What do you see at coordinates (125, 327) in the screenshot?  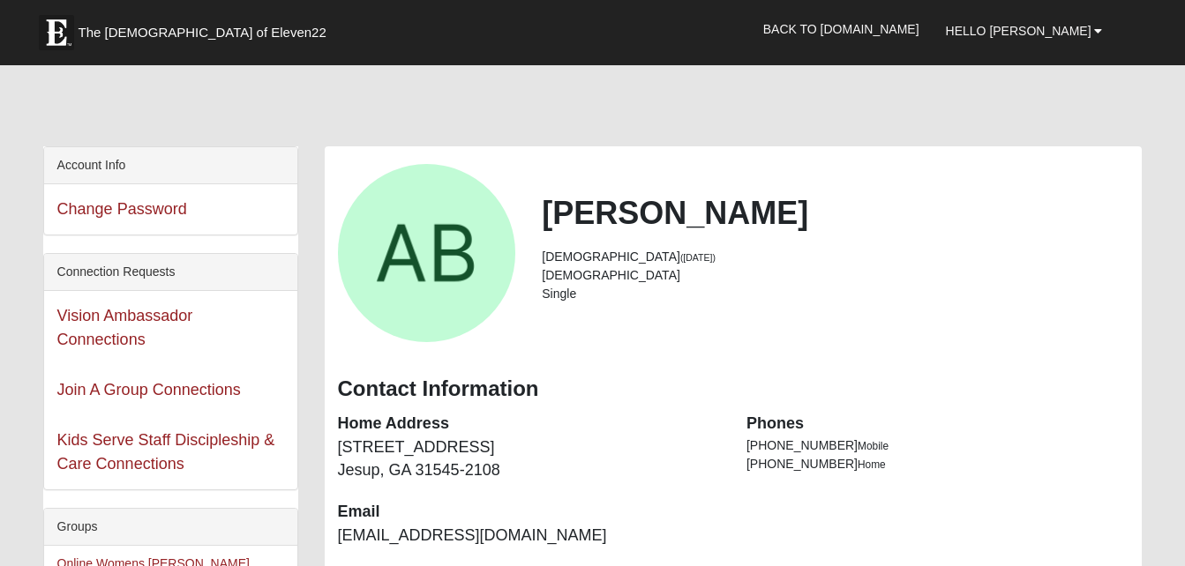 I see `a: Vision Ambassador Connections` at bounding box center [125, 327].